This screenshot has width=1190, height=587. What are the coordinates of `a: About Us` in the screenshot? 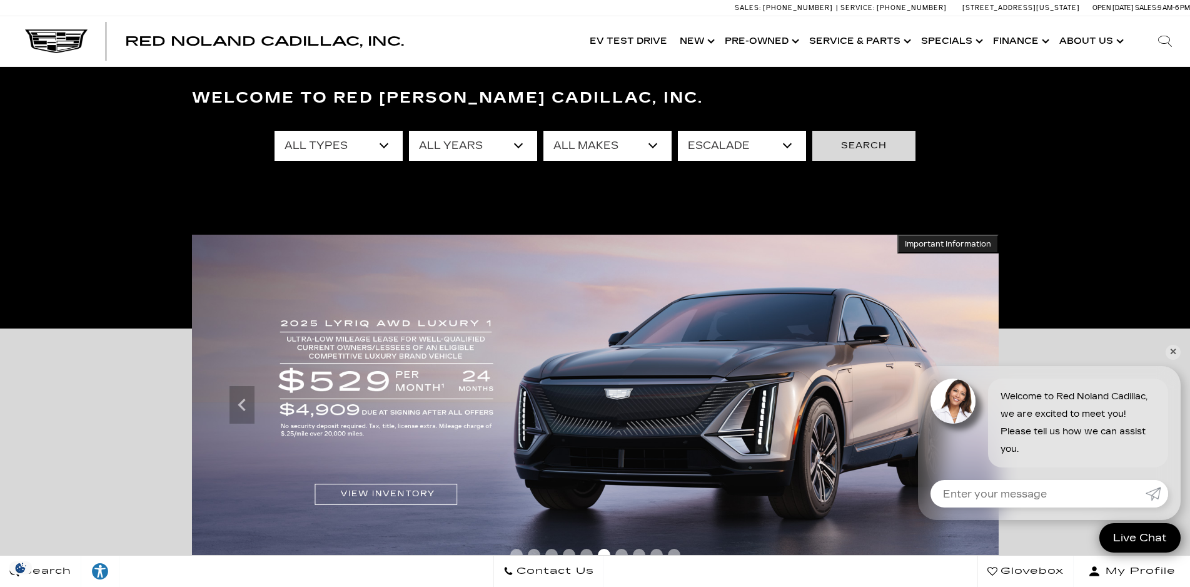 It's located at (1090, 41).